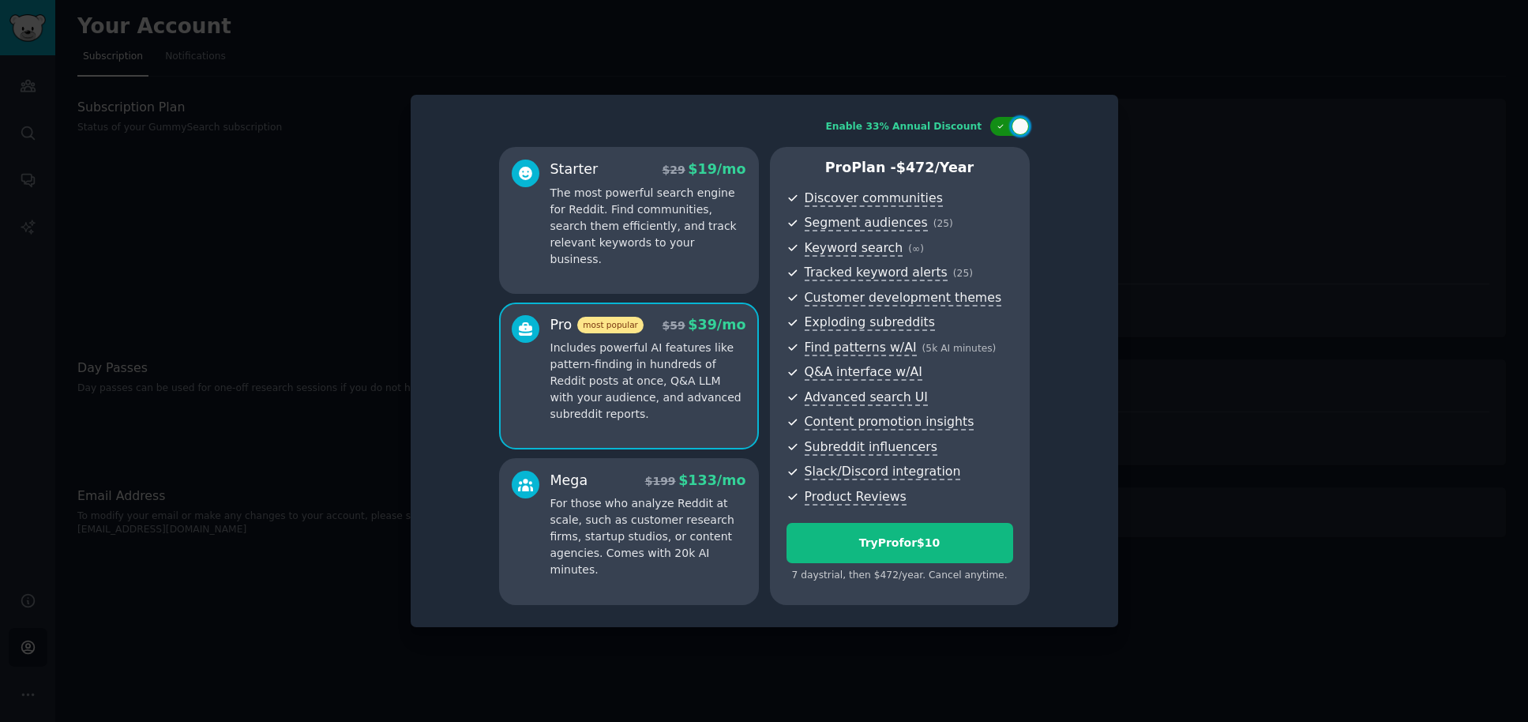 The image size is (1528, 722). Describe the element at coordinates (876, 272) in the screenshot. I see `span: Tracked keyword alerts` at that location.